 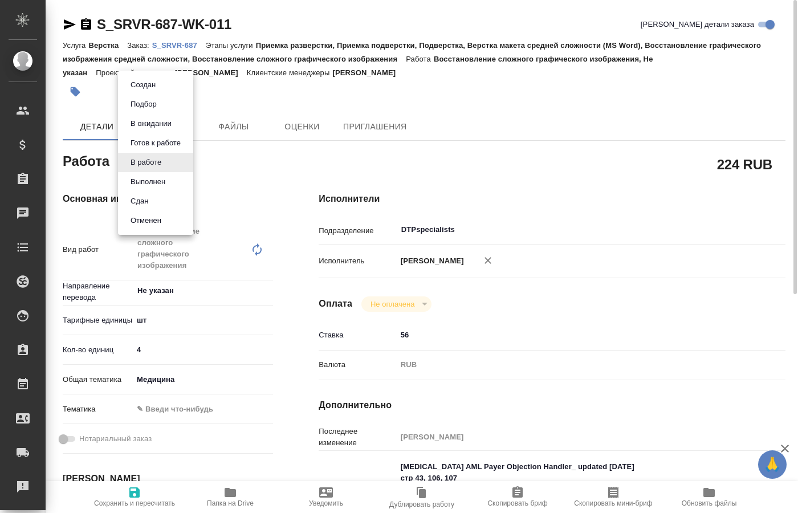 I want to click on button: Готов к работе, so click(x=156, y=143).